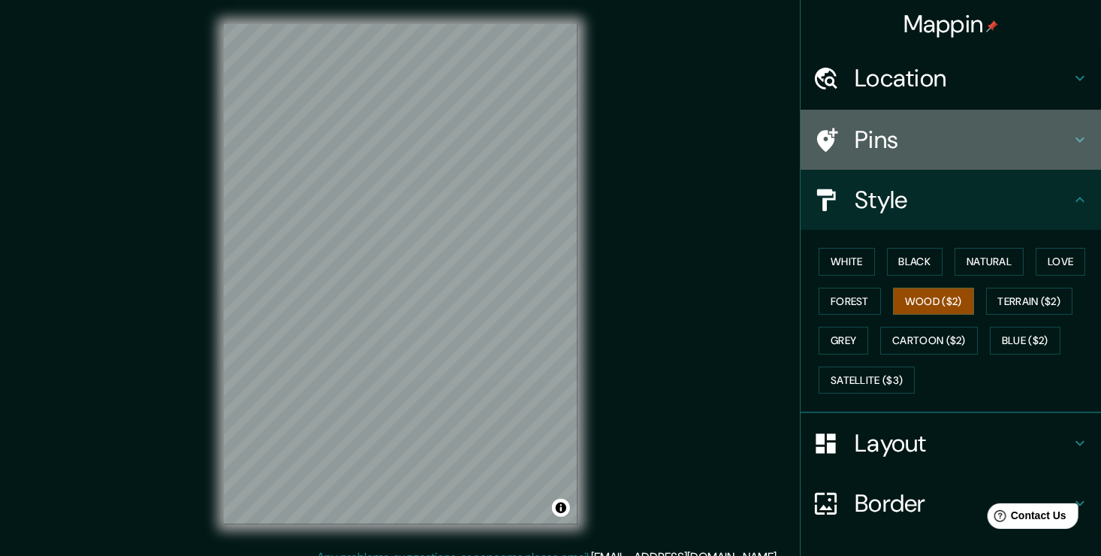  Describe the element at coordinates (963, 443) in the screenshot. I see `h4: Layout` at that location.